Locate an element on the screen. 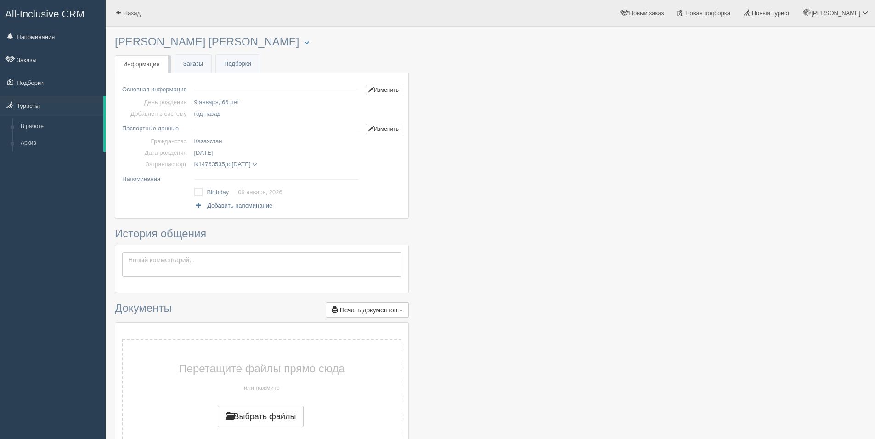  a: Добавить напоминание is located at coordinates (233, 205).